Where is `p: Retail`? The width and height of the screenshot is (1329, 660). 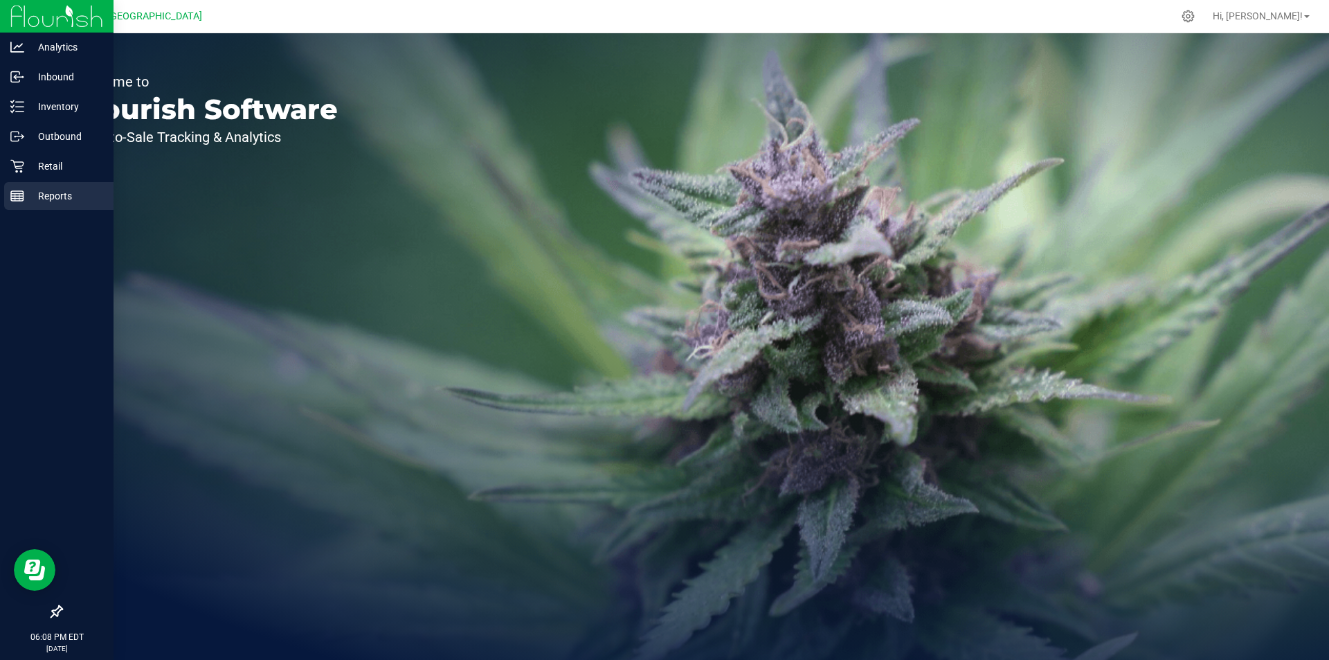
p: Retail is located at coordinates (66, 166).